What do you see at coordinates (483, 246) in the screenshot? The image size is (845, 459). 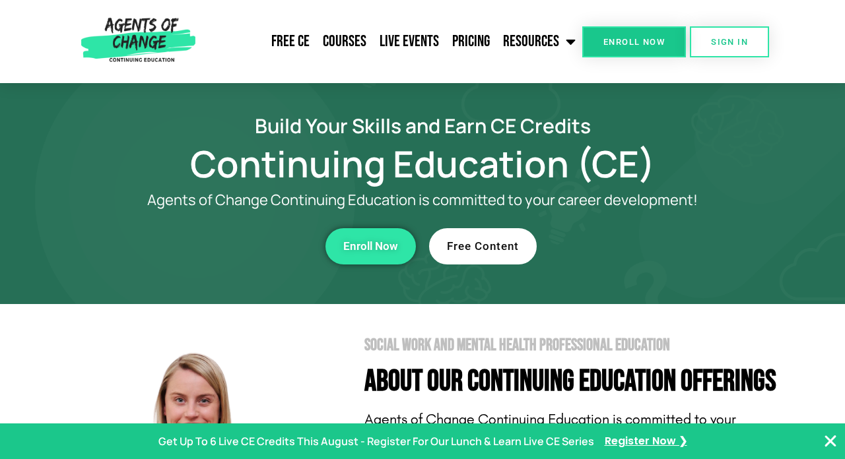 I see `span: Free Content` at bounding box center [483, 246].